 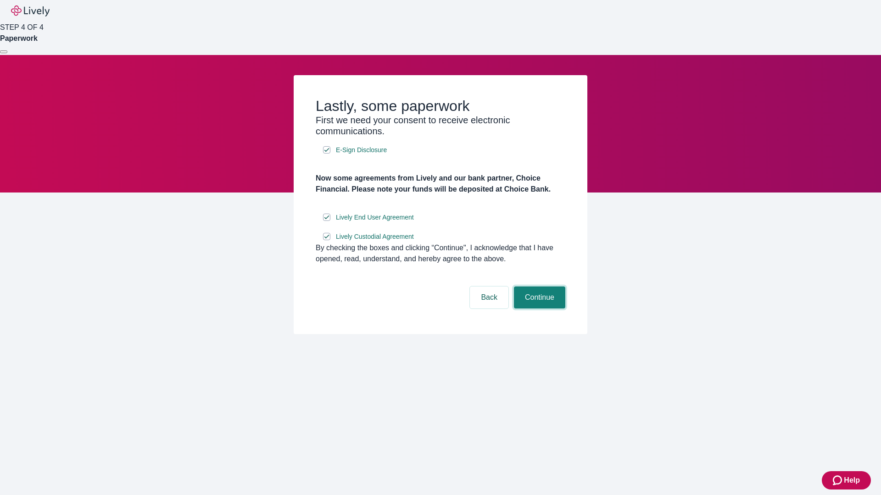 What do you see at coordinates (540, 298) in the screenshot?
I see `button: Continue` at bounding box center [540, 298].